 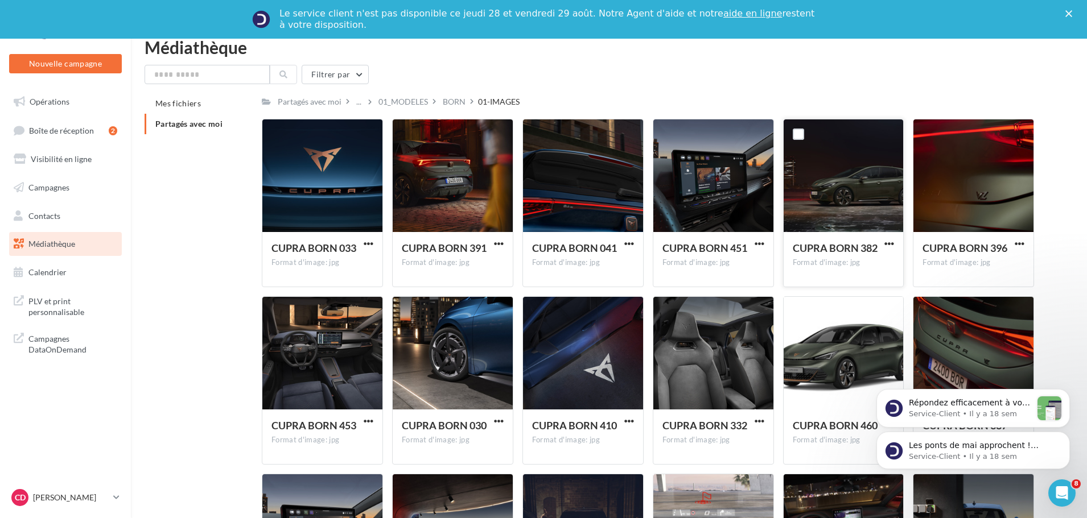 What do you see at coordinates (189, 123) in the screenshot?
I see `span: Partagés avec moi` at bounding box center [189, 123].